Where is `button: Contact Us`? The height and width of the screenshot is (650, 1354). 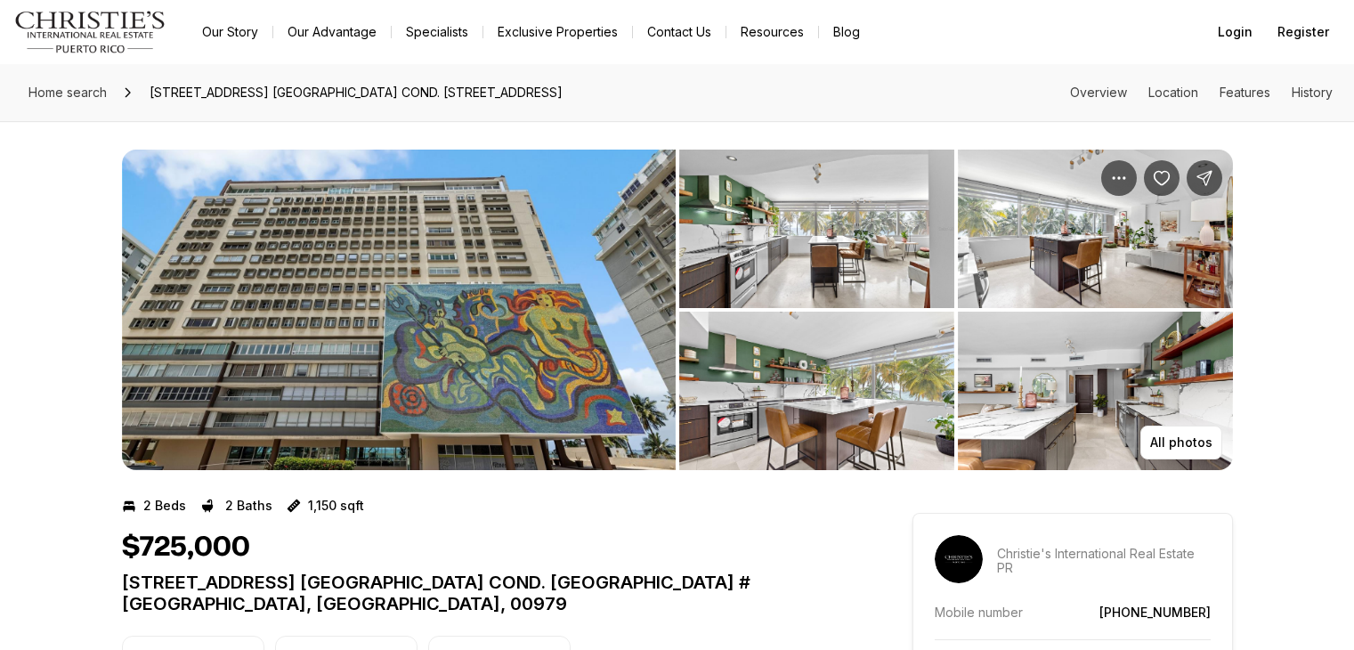 button: Contact Us is located at coordinates (679, 32).